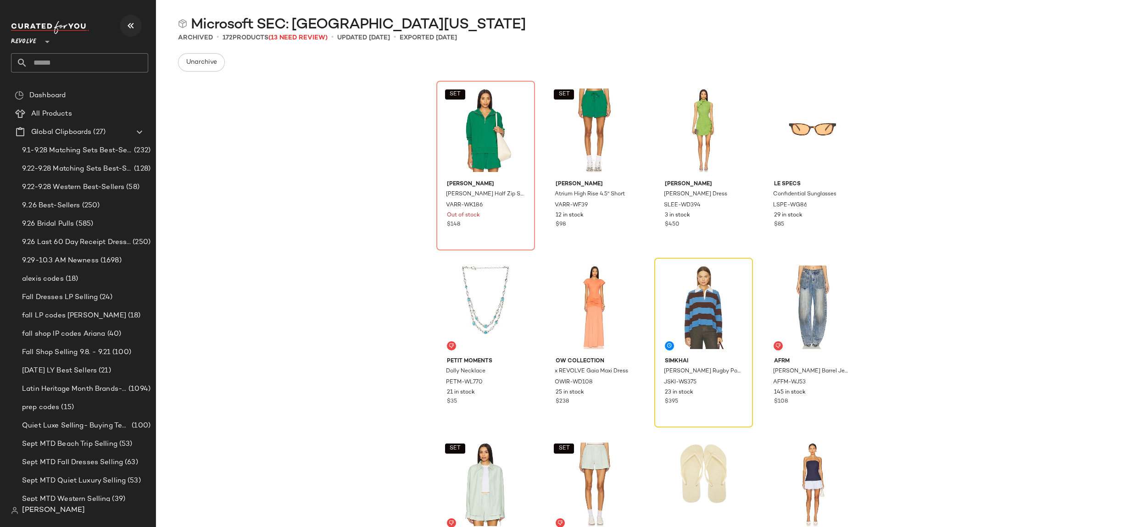 The width and height of the screenshot is (1142, 527). Describe the element at coordinates (51, 114) in the screenshot. I see `span: All Products` at that location.